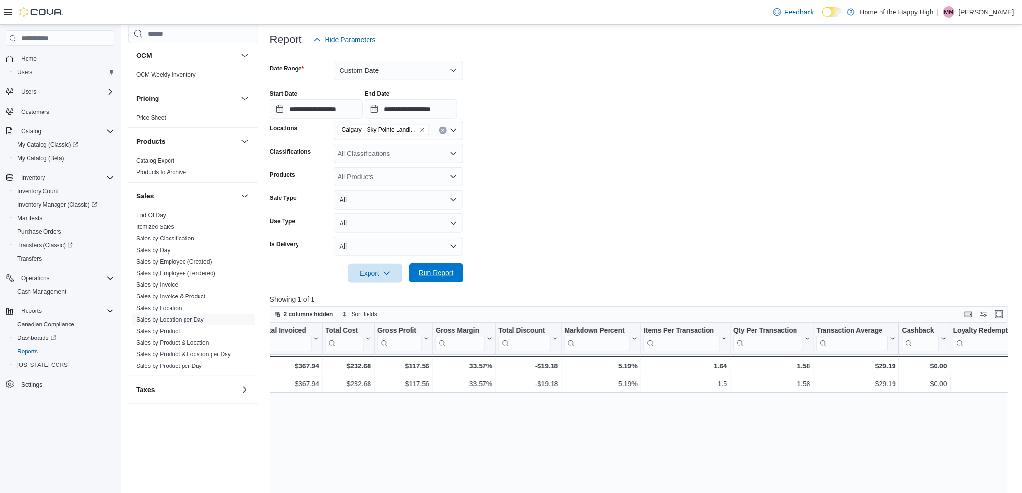 The image size is (1022, 493). What do you see at coordinates (896, 12) in the screenshot?
I see `p: Home of the Happy High` at bounding box center [896, 12].